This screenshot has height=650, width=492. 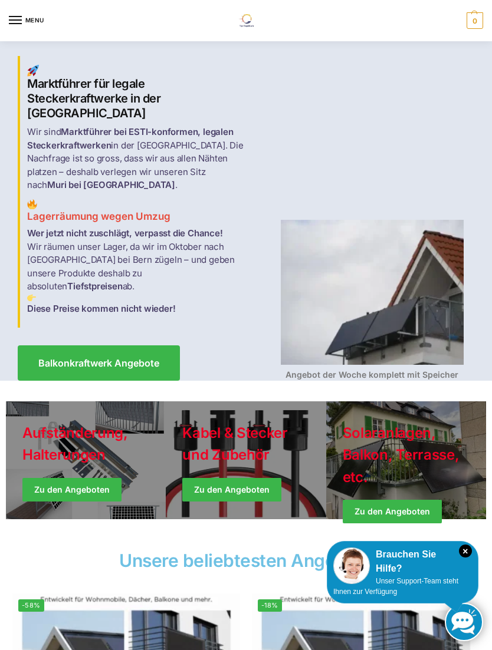 I want to click on button: Menu, so click(x=27, y=21).